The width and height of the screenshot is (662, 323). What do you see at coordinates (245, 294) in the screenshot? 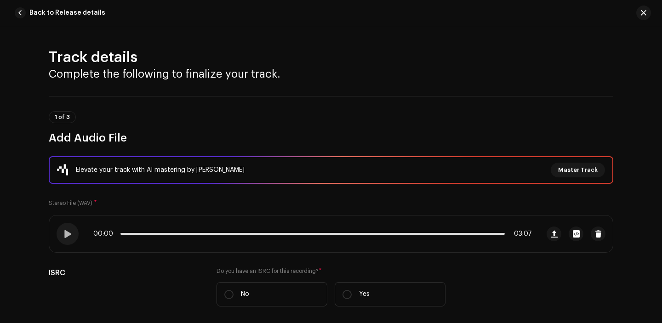
I see `p: No` at bounding box center [245, 294].